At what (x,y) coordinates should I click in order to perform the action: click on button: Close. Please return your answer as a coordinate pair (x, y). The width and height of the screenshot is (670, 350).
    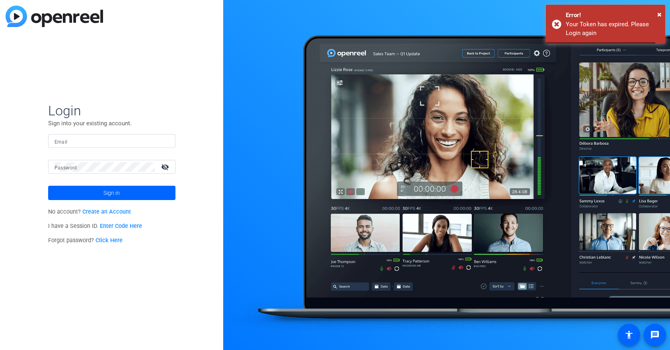
    Looking at the image, I should click on (659, 14).